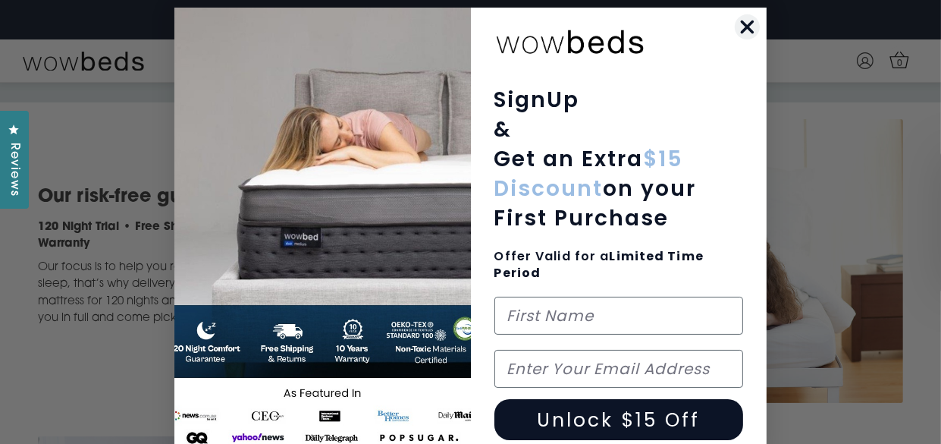  What do you see at coordinates (619, 316) in the screenshot?
I see `input: First Name` at bounding box center [619, 316].